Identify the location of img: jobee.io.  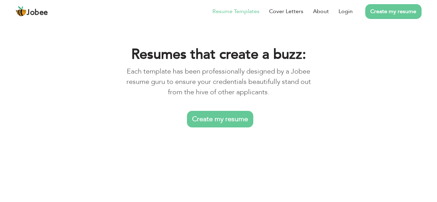
(21, 11).